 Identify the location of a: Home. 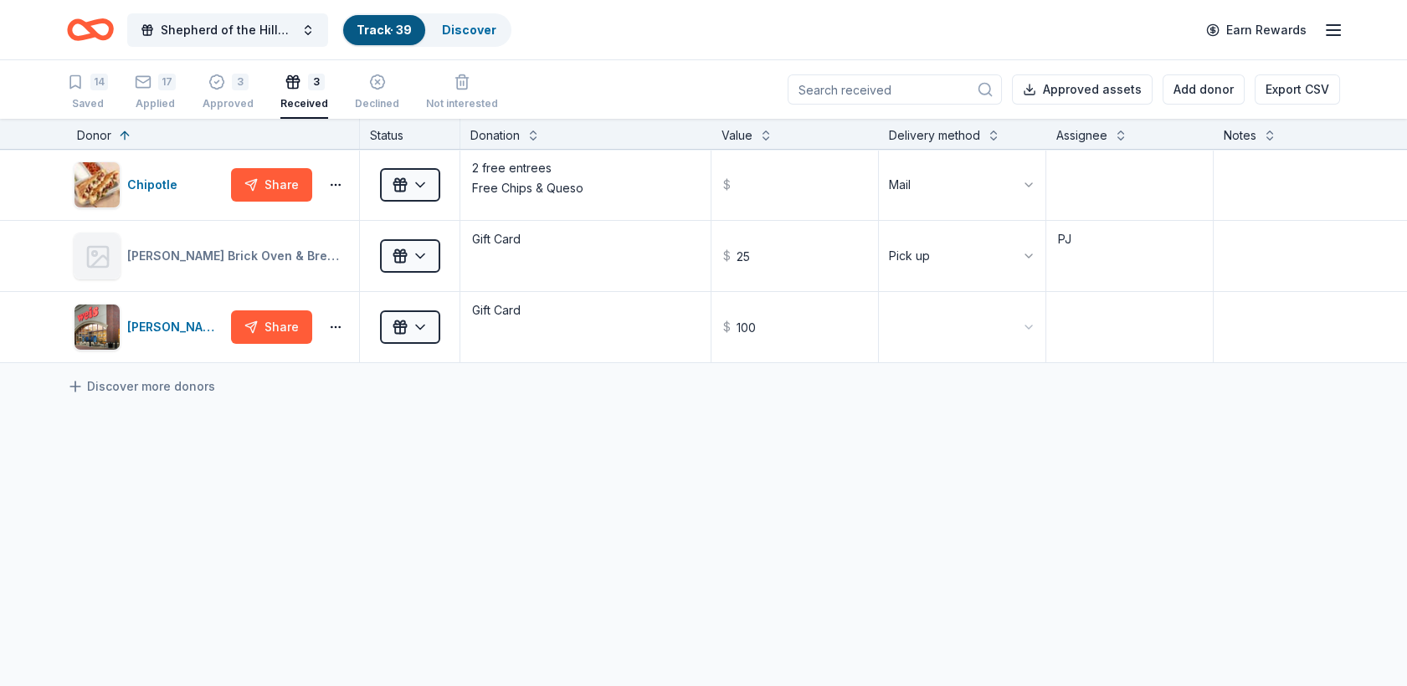
(90, 29).